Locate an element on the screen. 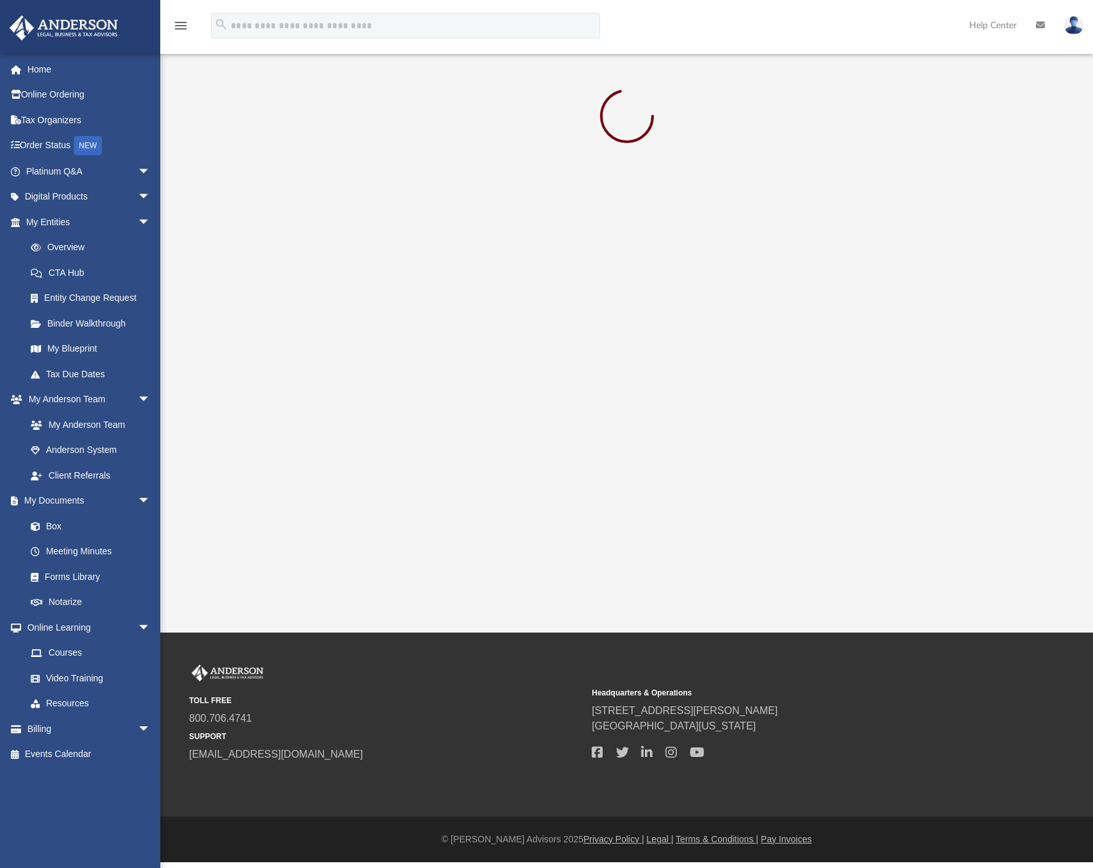  a: Platinum Q&Aarrow_drop_down is located at coordinates (89, 171).